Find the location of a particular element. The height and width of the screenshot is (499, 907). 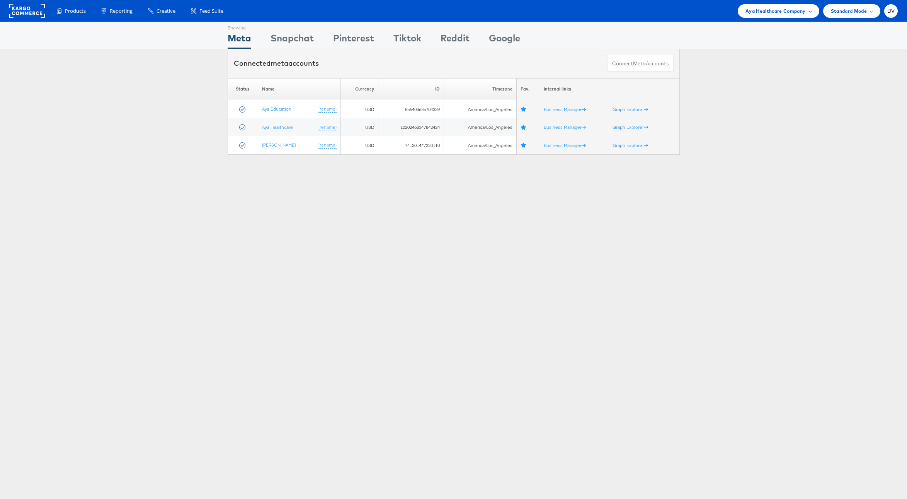

div: Reddit is located at coordinates (455, 40).